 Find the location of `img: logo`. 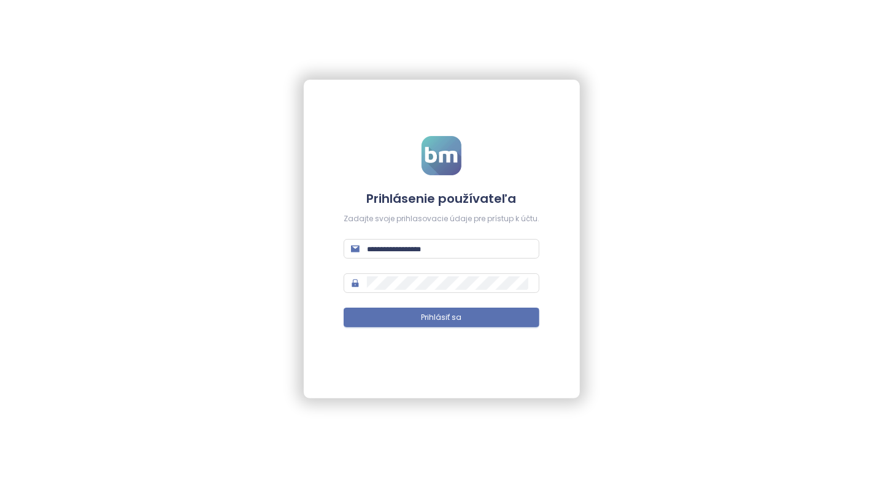

img: logo is located at coordinates (441, 156).